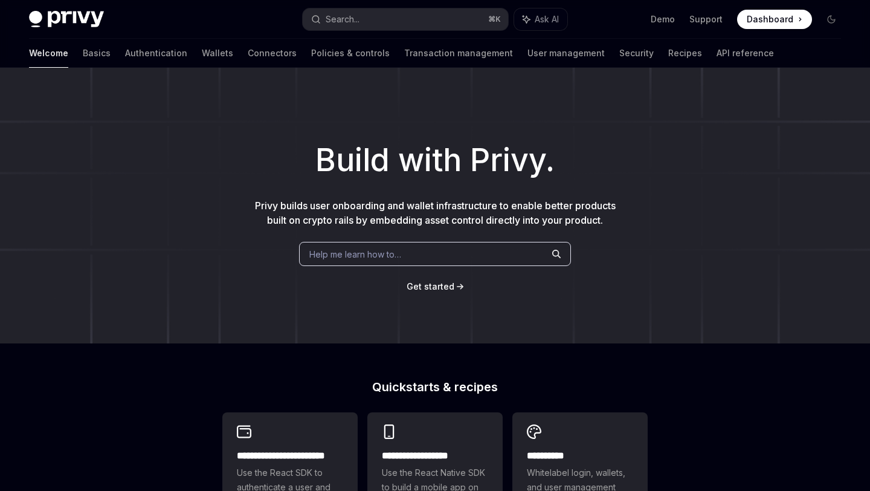  I want to click on a: Basics, so click(97, 53).